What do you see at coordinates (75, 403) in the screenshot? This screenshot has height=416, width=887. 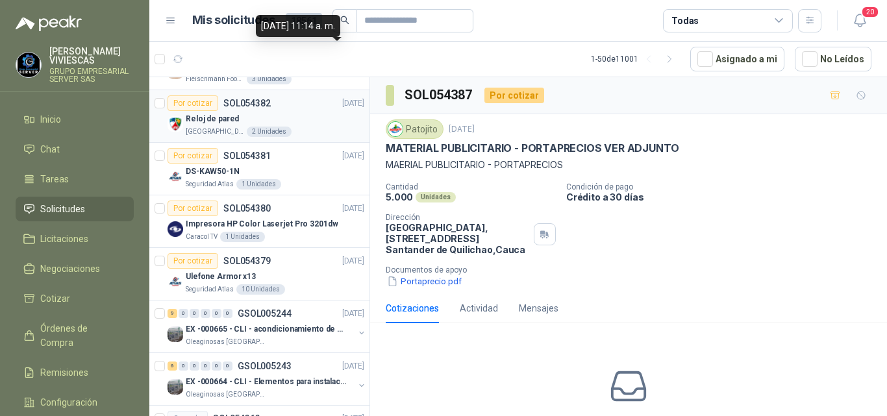 I see `a: Configuración` at bounding box center [75, 403].